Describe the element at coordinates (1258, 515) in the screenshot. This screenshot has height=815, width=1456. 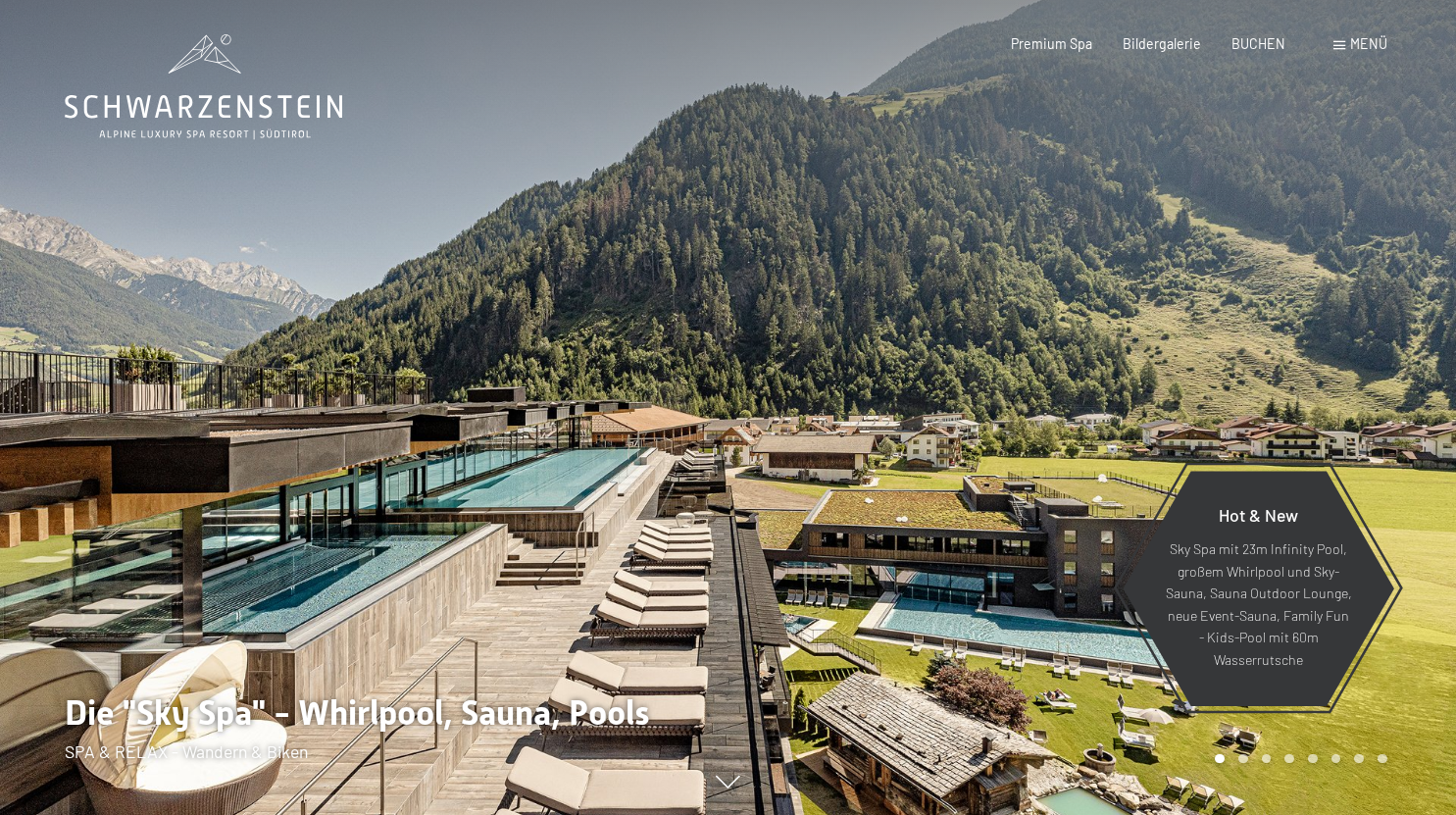
I see `span: Hot & New` at that location.